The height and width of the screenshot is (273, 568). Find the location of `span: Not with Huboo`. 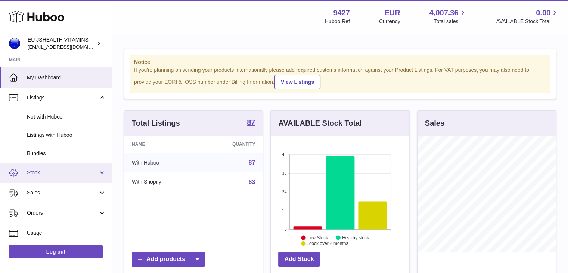

span: Not with Huboo is located at coordinates (66, 117).